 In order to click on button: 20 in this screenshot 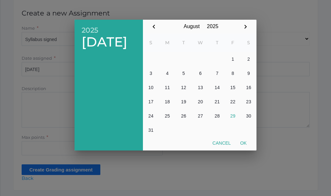, I will do `click(200, 101)`.